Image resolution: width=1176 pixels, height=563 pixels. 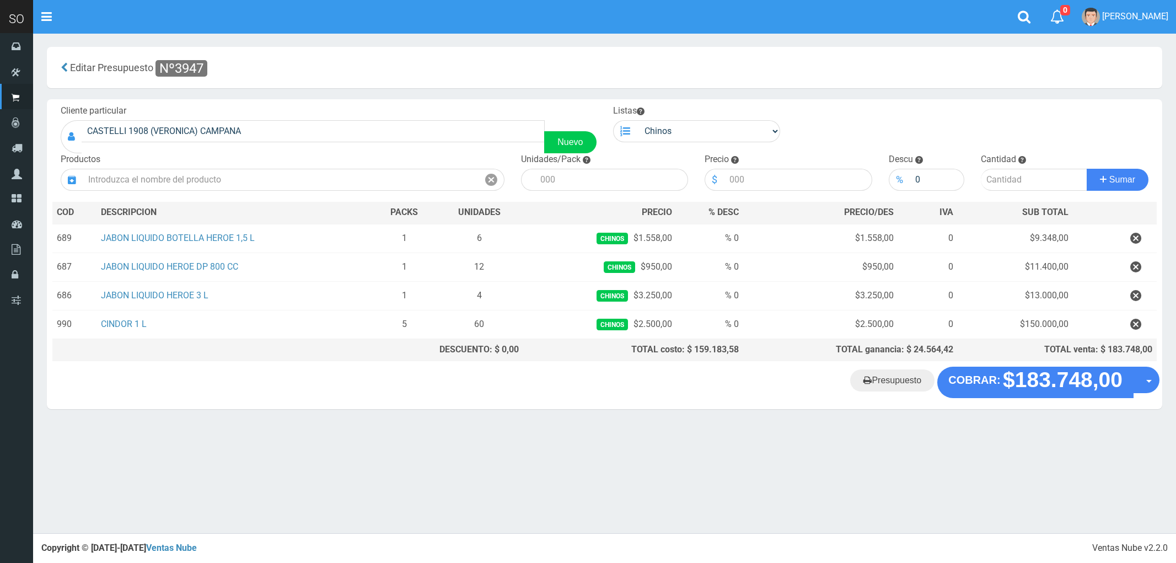 What do you see at coordinates (235, 213) in the screenshot?
I see `th: DES` at bounding box center [235, 213].